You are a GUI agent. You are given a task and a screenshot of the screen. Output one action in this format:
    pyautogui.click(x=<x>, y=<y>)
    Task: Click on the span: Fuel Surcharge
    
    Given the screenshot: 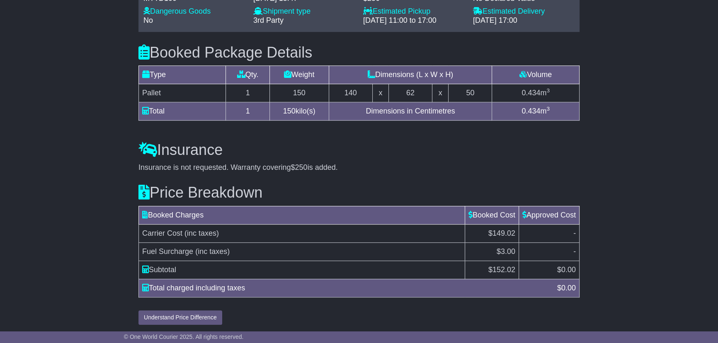 What is the action you would take?
    pyautogui.click(x=167, y=252)
    